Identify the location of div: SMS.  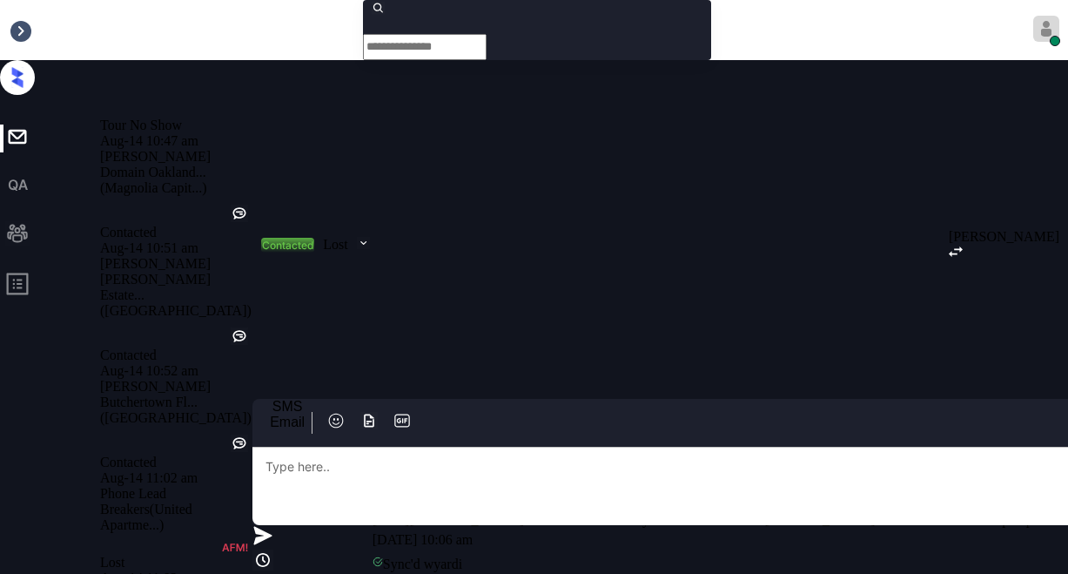
(287, 407).